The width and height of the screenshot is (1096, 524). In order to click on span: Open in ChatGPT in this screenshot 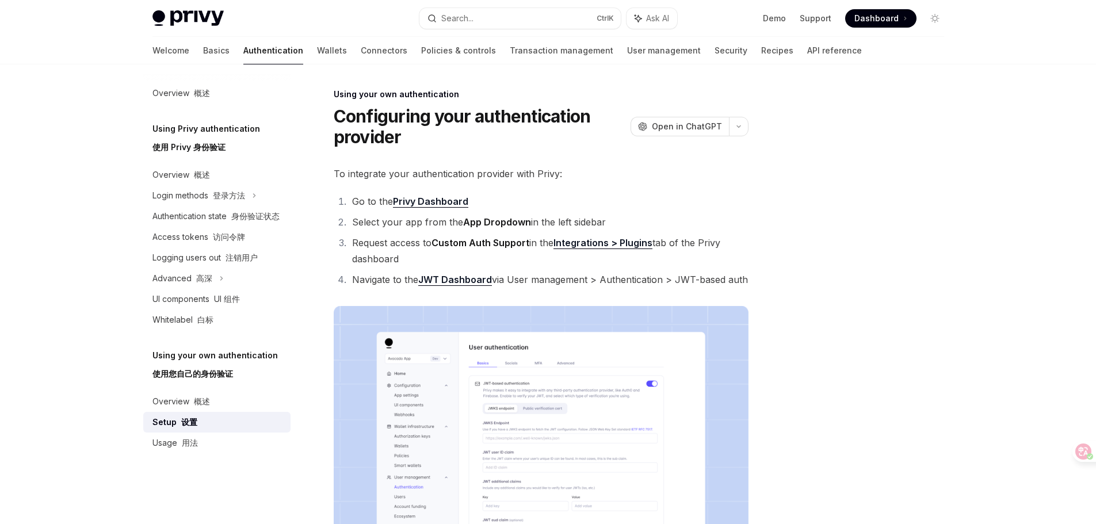, I will do `click(687, 127)`.